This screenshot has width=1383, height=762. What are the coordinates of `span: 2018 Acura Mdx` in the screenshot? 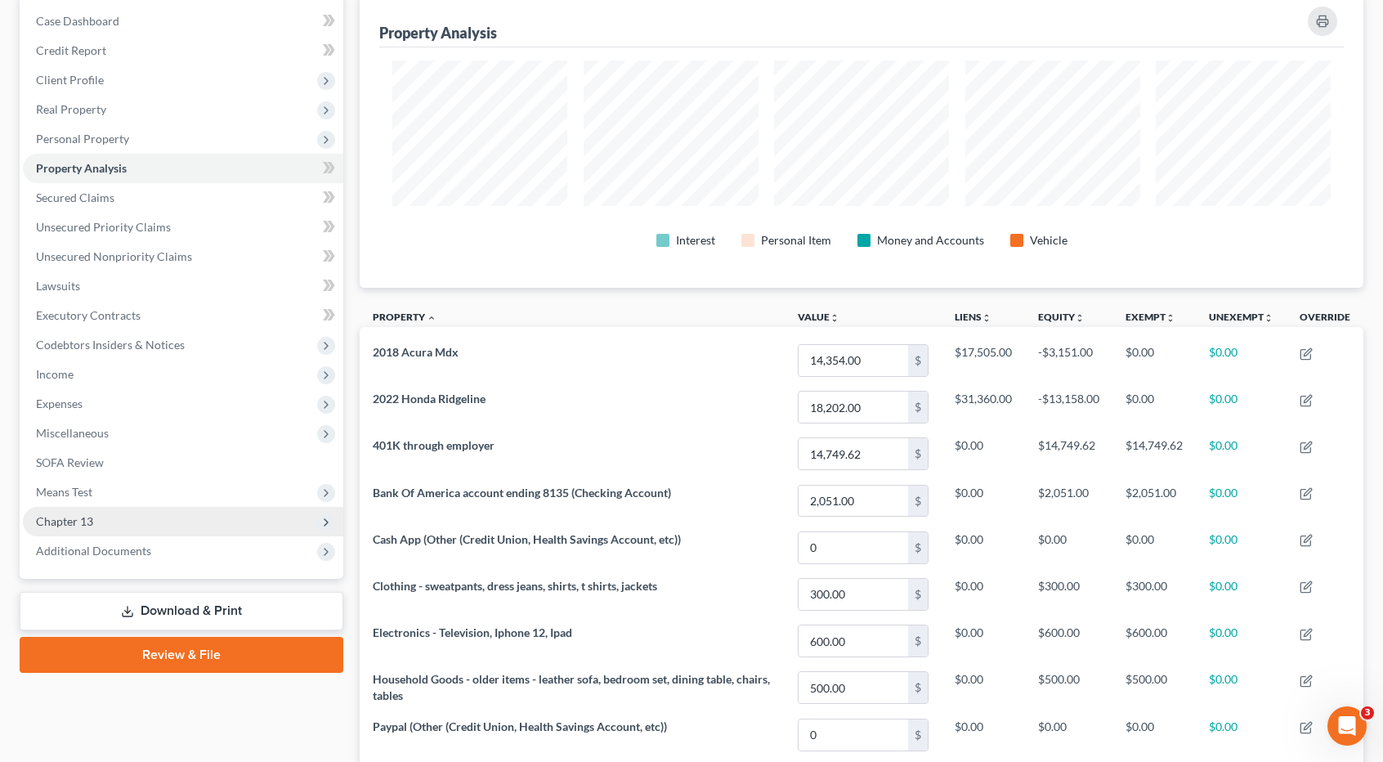 It's located at (415, 351).